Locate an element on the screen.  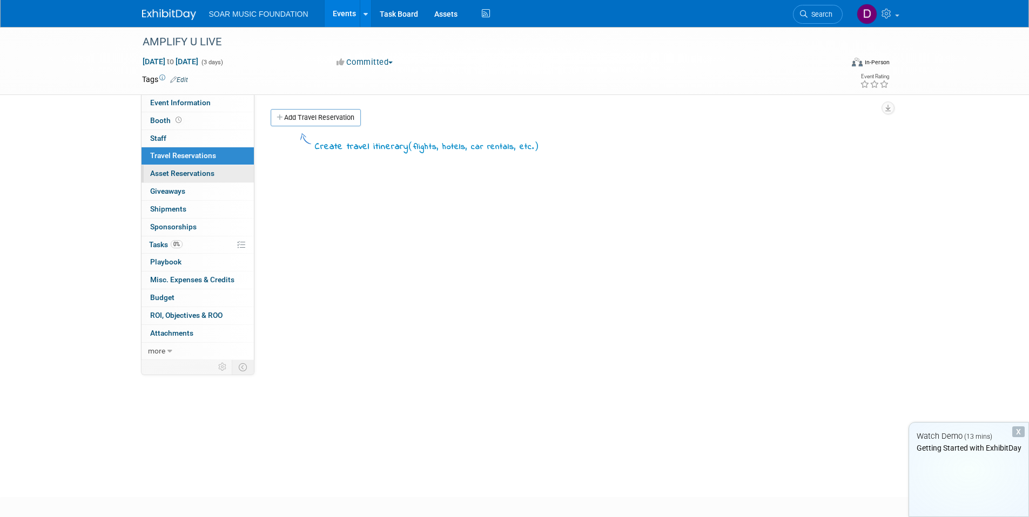
div: AMPLIFY U LIVE is located at coordinates (482, 42).